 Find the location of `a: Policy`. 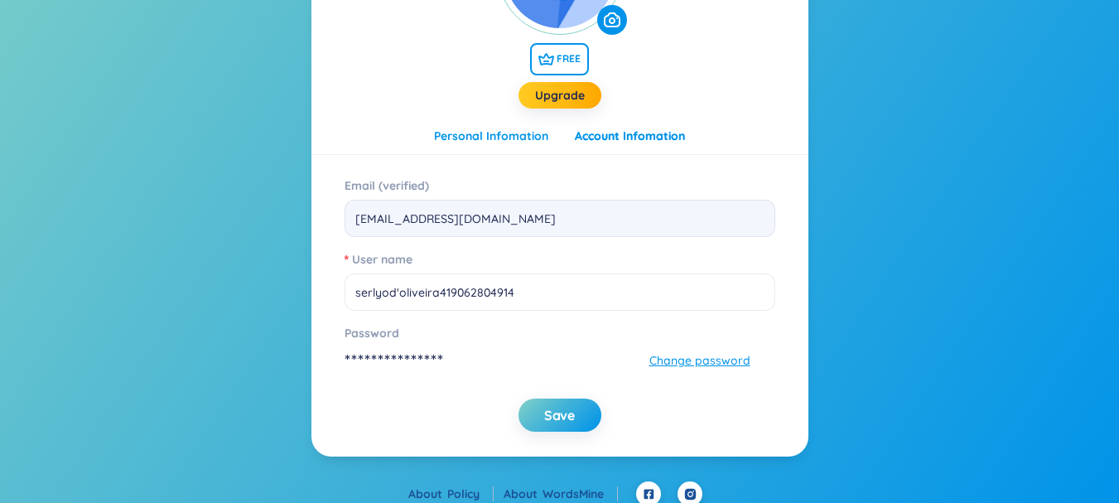

a: Policy is located at coordinates (471, 494).